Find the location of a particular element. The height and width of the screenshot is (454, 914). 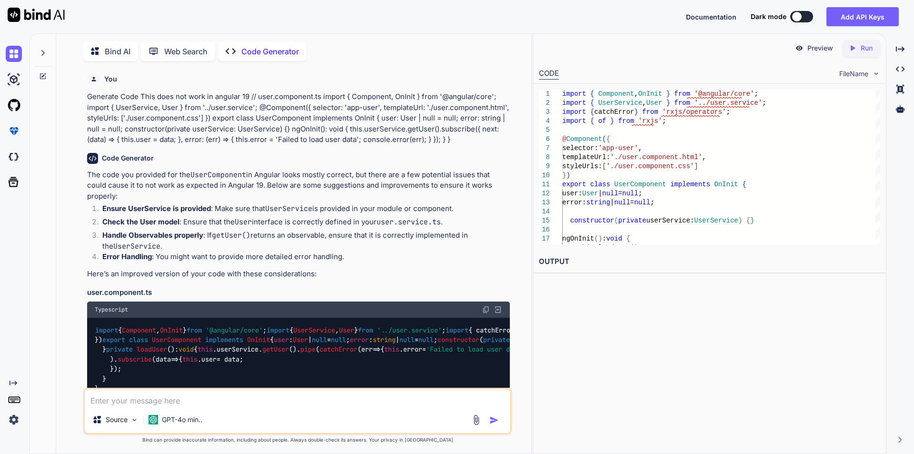

img: Pick Models is located at coordinates (134, 419).